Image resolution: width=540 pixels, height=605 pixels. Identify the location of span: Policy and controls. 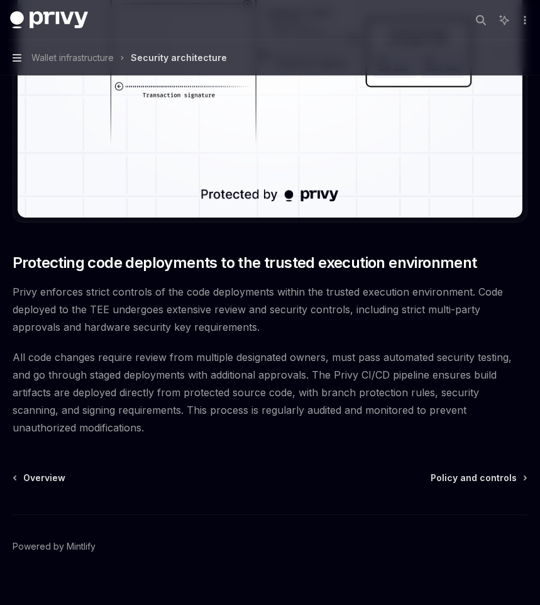
(473, 478).